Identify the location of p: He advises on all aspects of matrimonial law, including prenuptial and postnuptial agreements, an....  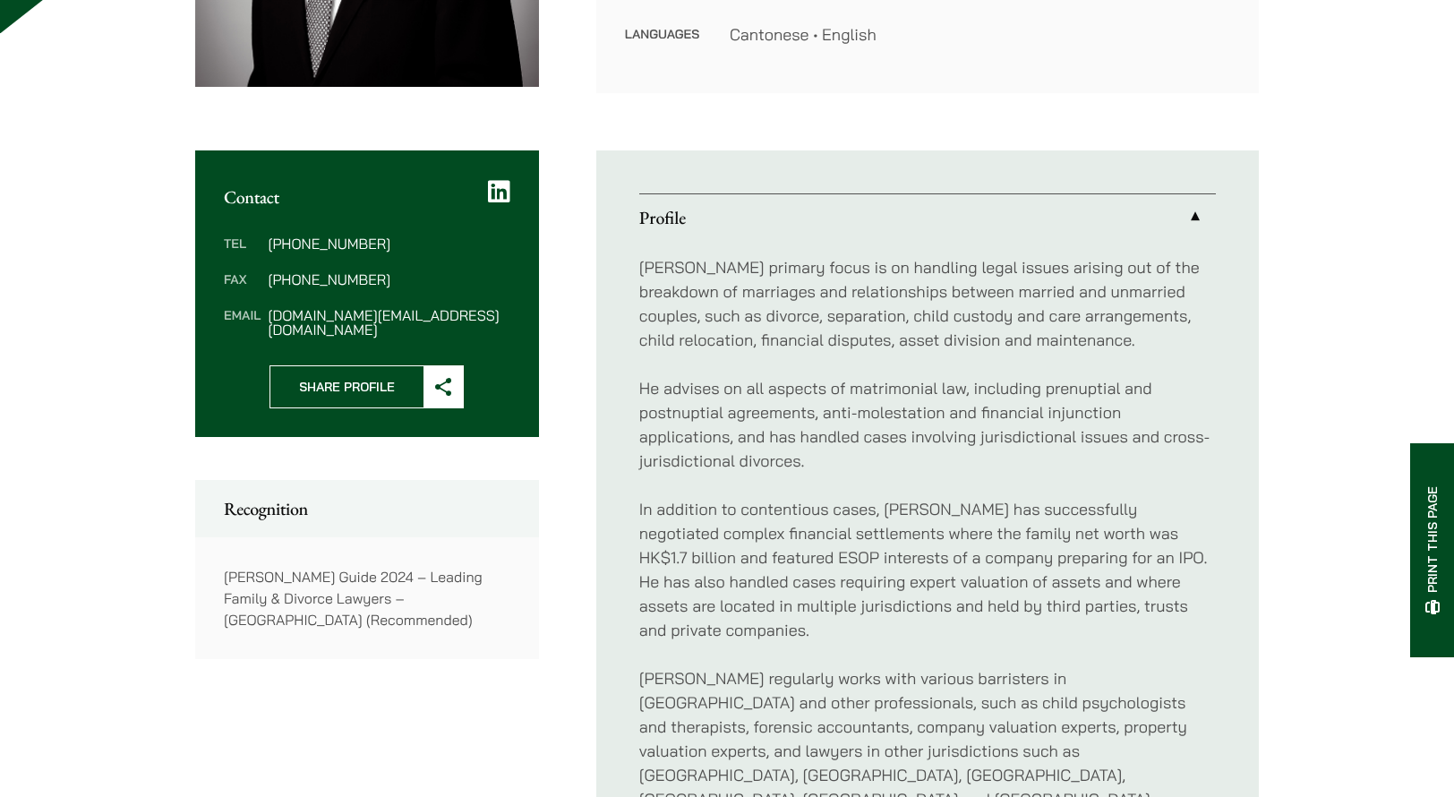
(928, 424).